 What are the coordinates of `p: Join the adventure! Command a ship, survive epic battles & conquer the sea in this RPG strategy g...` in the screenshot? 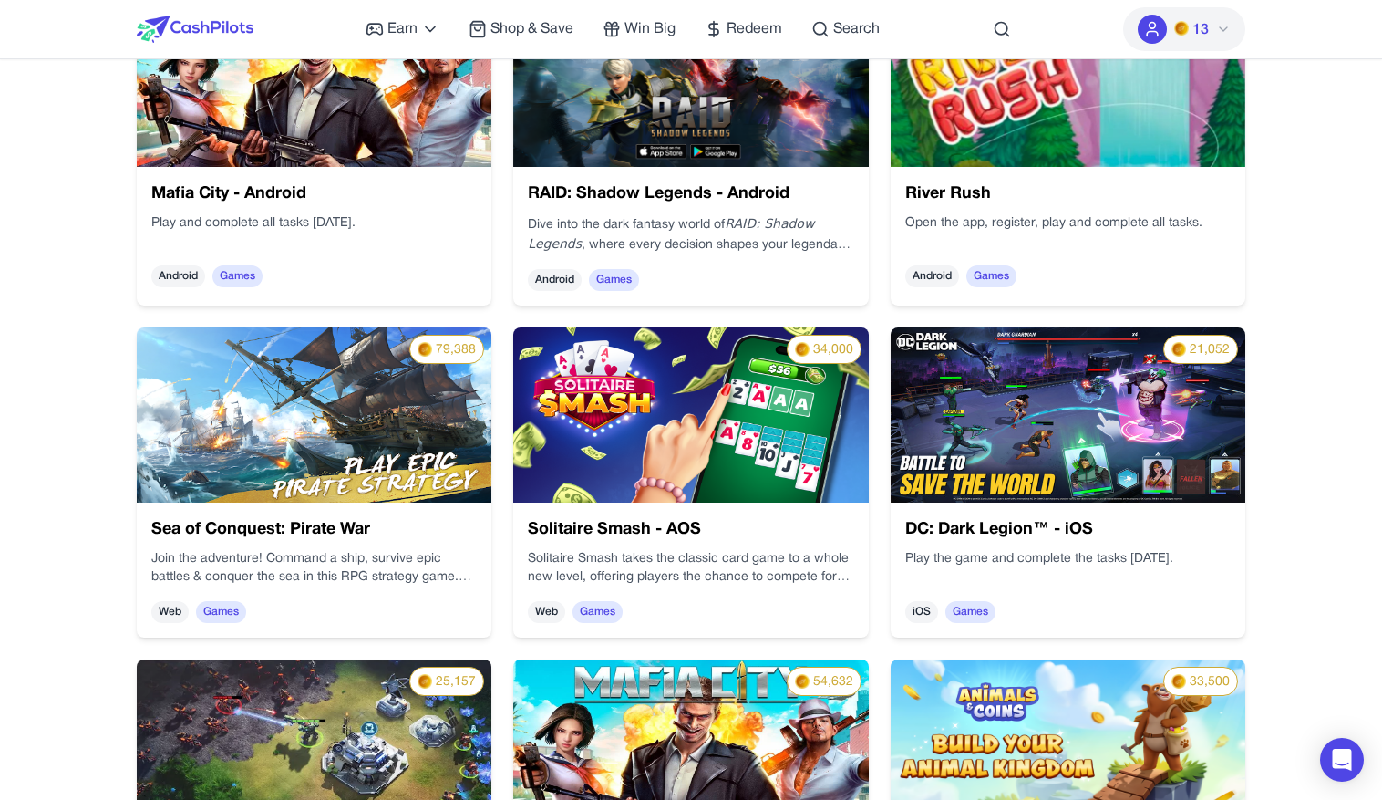 It's located at (314, 568).